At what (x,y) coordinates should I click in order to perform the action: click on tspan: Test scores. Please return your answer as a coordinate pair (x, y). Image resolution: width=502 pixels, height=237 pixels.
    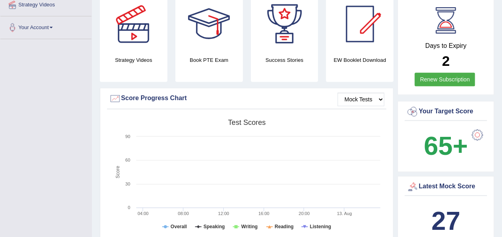
    Looking at the image, I should click on (247, 122).